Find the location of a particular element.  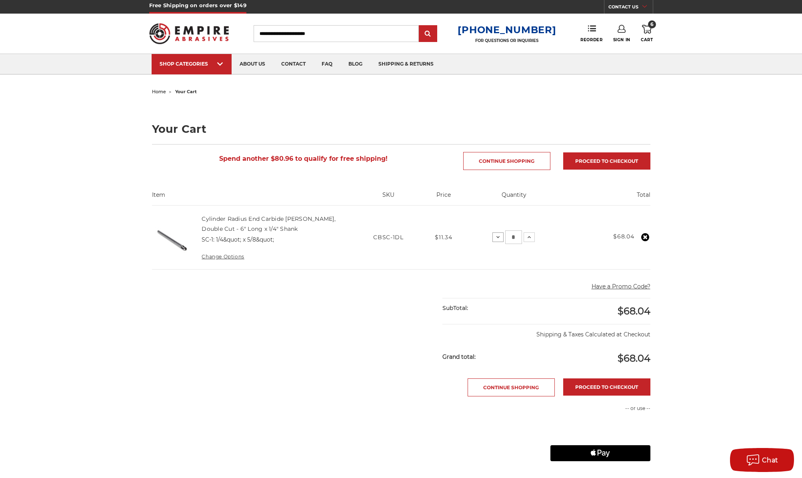

strong: Grand total: is located at coordinates (459, 357).